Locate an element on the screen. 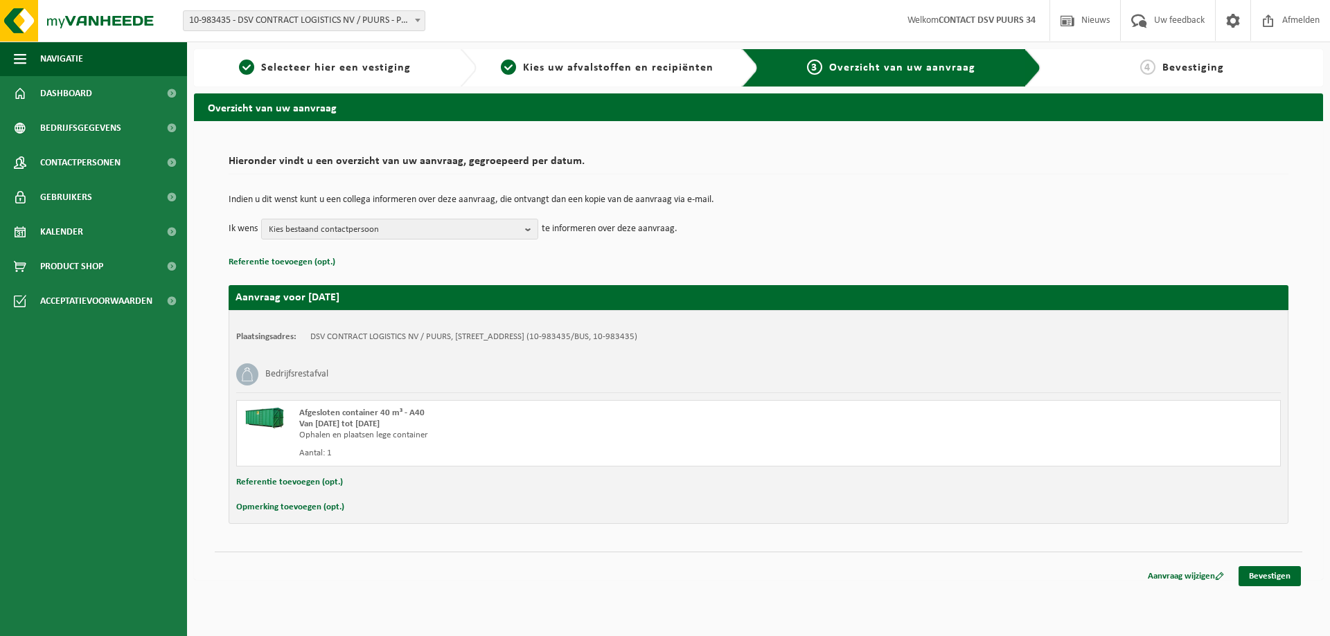 The image size is (1330, 636). span: Overzicht van uw aanvraag is located at coordinates (902, 68).